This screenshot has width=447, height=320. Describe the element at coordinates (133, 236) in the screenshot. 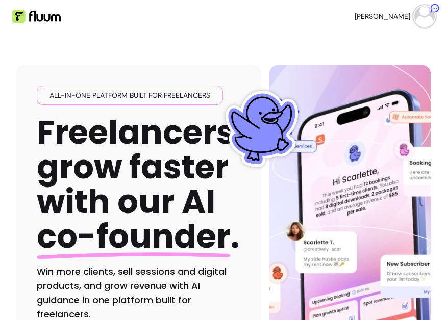

I see `span: co-founder` at that location.